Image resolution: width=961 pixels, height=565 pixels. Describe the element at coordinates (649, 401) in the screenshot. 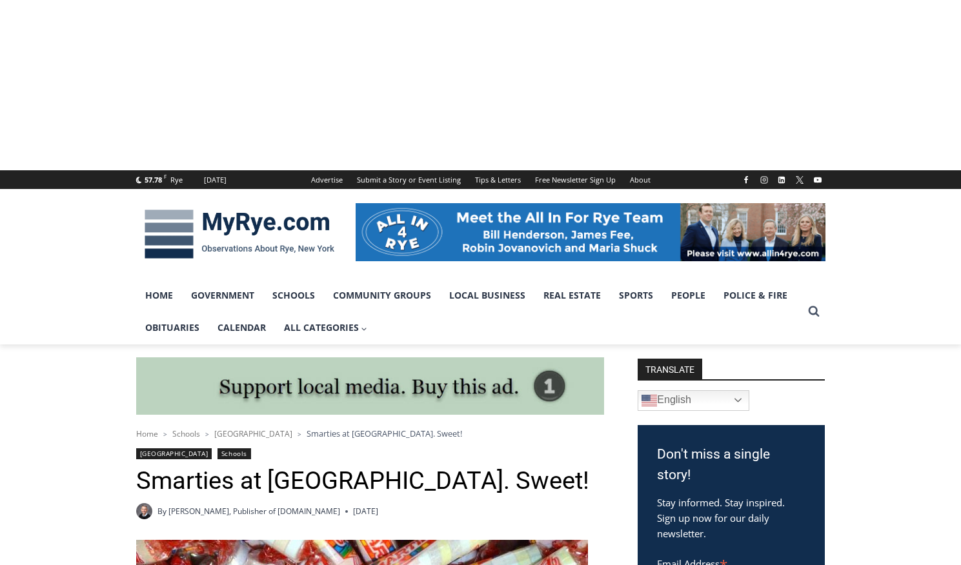

I see `img: en` at that location.